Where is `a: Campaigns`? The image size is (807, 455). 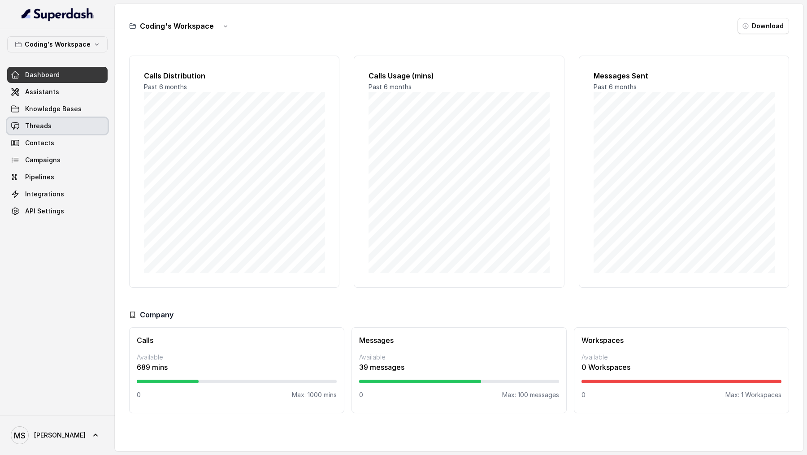
a: Campaigns is located at coordinates (57, 160).